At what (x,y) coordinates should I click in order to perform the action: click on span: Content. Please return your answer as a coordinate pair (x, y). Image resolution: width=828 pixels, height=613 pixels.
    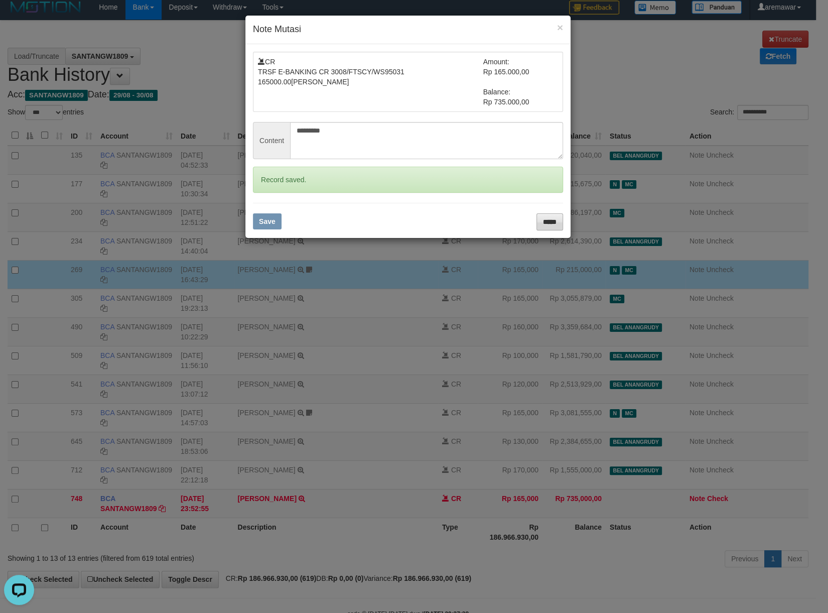
    Looking at the image, I should click on (272, 141).